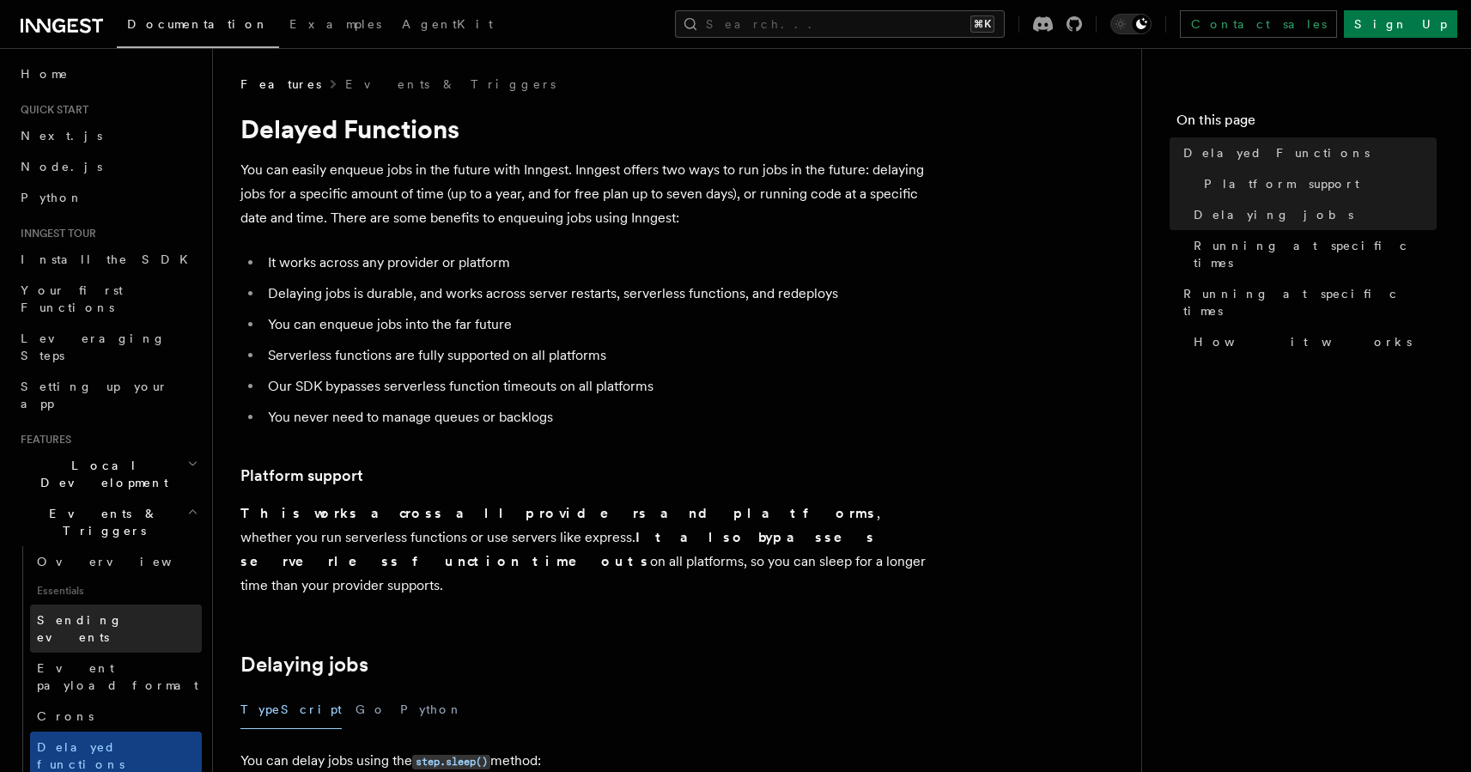 This screenshot has height=772, width=1471. What do you see at coordinates (1281, 184) in the screenshot?
I see `span: Platform support` at bounding box center [1281, 184].